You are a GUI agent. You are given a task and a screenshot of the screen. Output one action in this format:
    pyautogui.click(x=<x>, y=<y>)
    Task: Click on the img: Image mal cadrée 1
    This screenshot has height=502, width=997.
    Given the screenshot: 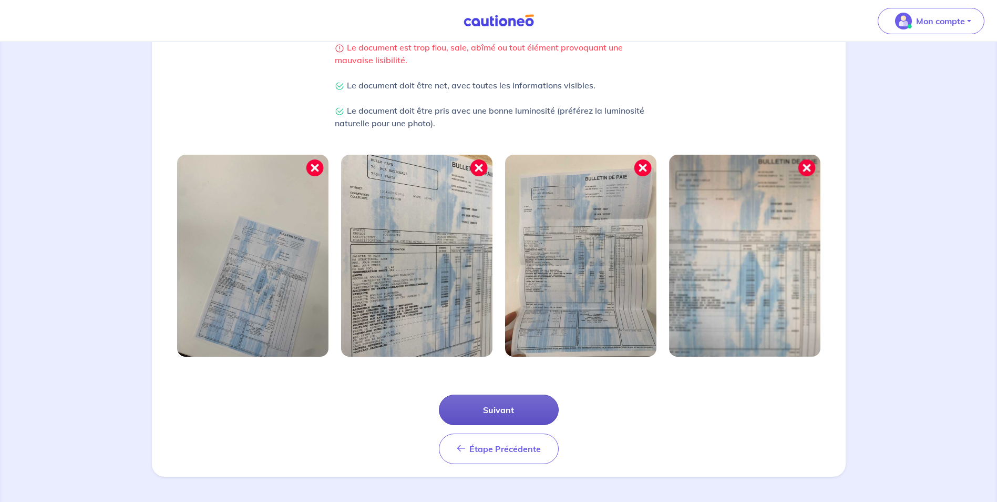 What is the action you would take?
    pyautogui.click(x=253, y=255)
    